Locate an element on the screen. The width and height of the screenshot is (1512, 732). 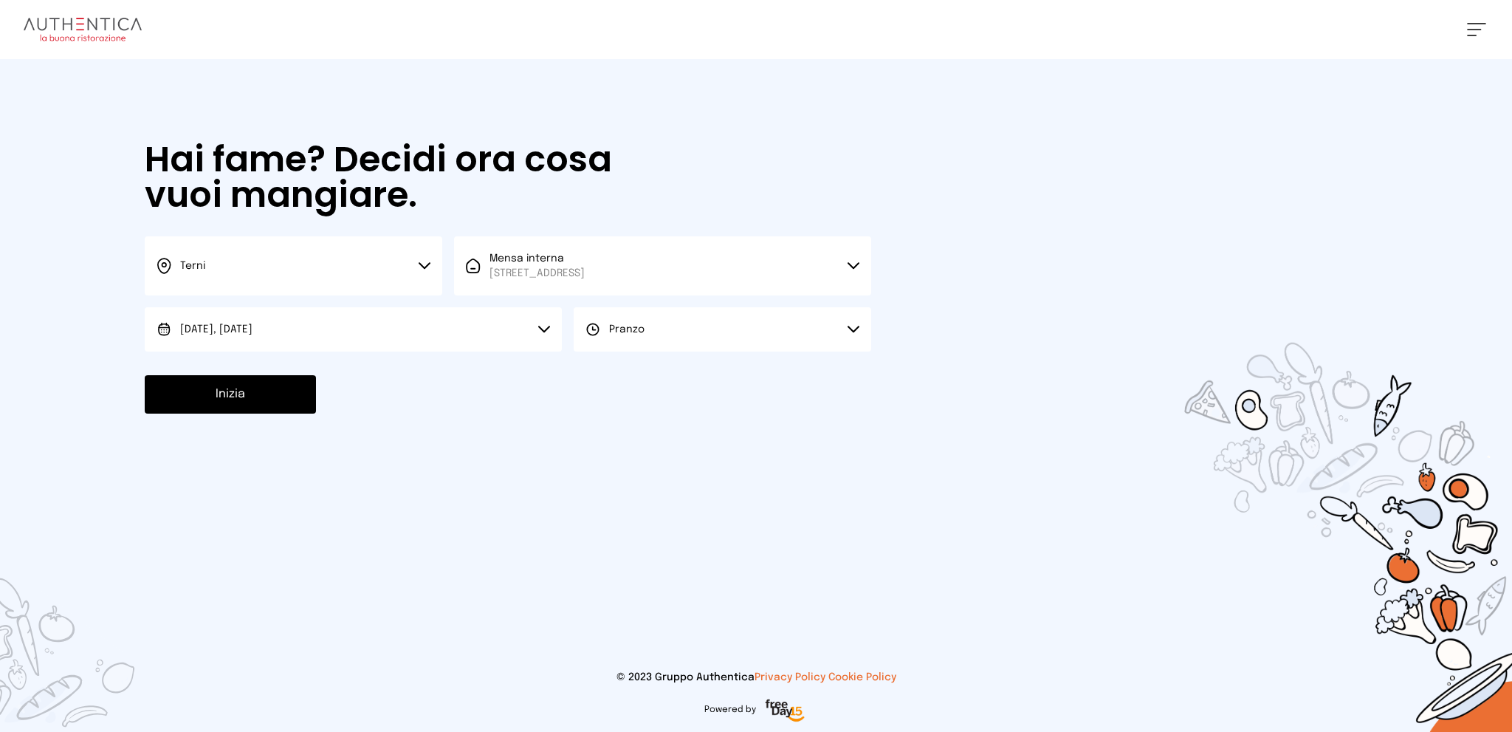
button: Terni is located at coordinates (293, 266).